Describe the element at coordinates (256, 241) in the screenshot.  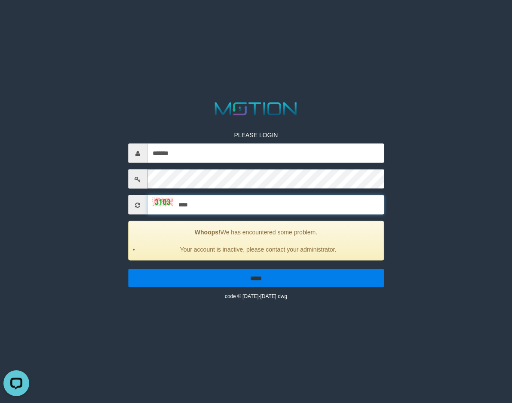
I see `div: We has encountered some problem.` at that location.